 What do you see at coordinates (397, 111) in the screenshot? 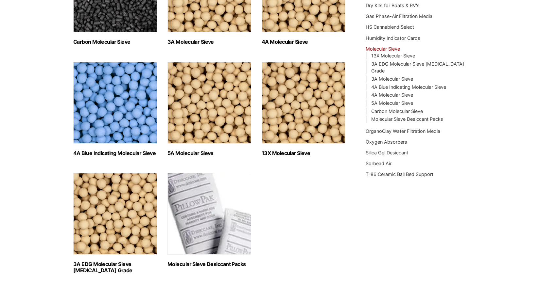
I see `a: Carbon Molecular Sieve` at bounding box center [397, 111].